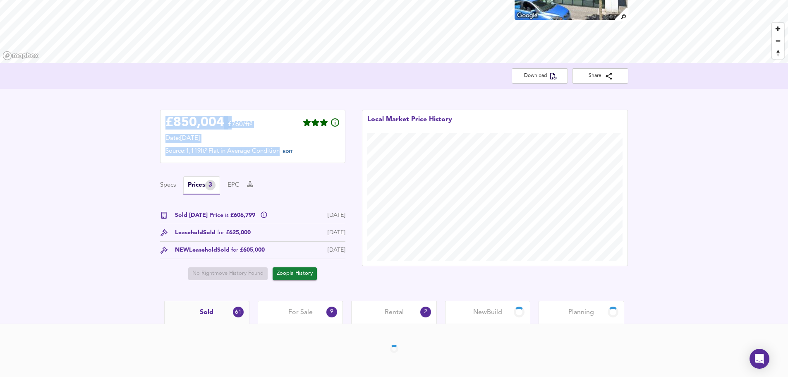 This screenshot has height=377, width=788. What do you see at coordinates (410, 124) in the screenshot?
I see `div: Local Market Price History` at bounding box center [410, 124].